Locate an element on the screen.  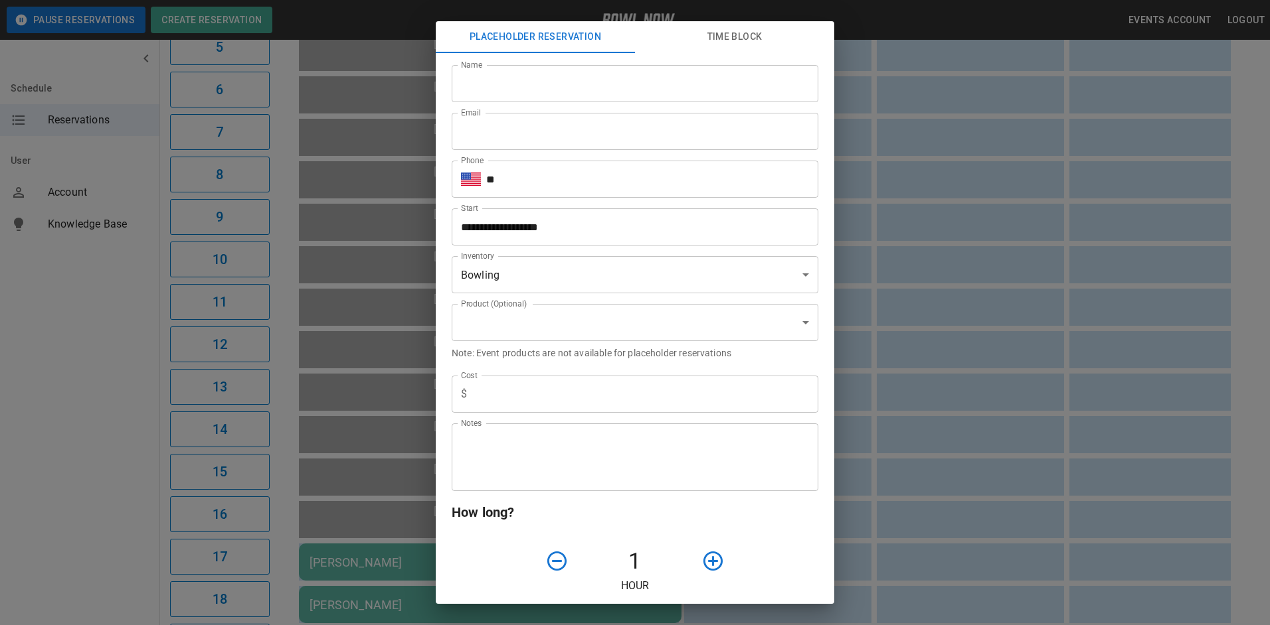
label: Start is located at coordinates (469, 208).